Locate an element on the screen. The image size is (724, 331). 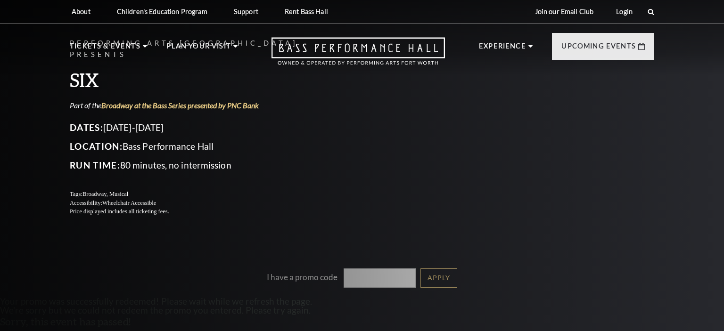
p: Tickets & Events is located at coordinates (105, 49).